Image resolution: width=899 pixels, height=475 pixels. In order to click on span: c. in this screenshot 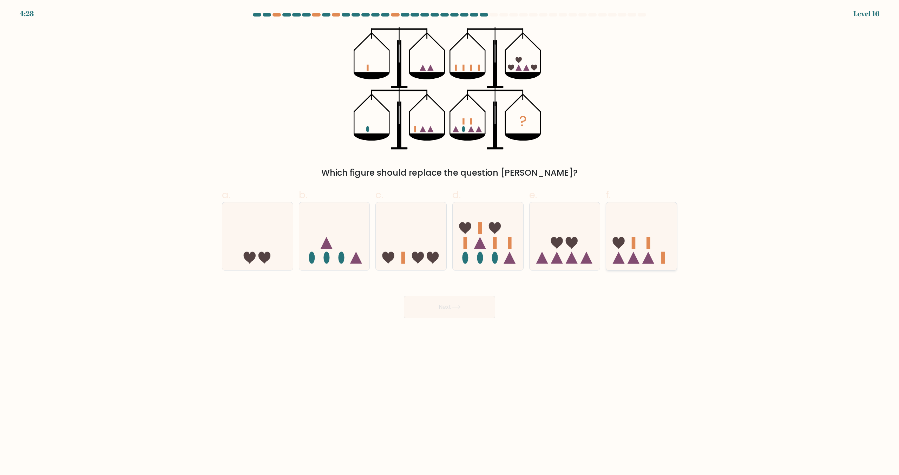, I will do `click(379, 195)`.